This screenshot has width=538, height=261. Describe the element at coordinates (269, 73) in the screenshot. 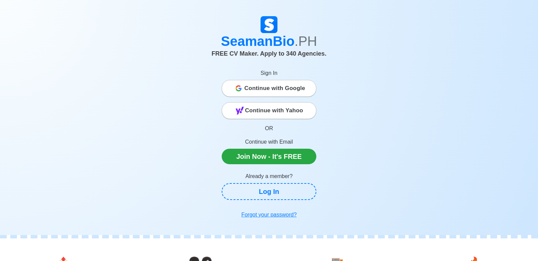

I see `p: Sign In` at that location.